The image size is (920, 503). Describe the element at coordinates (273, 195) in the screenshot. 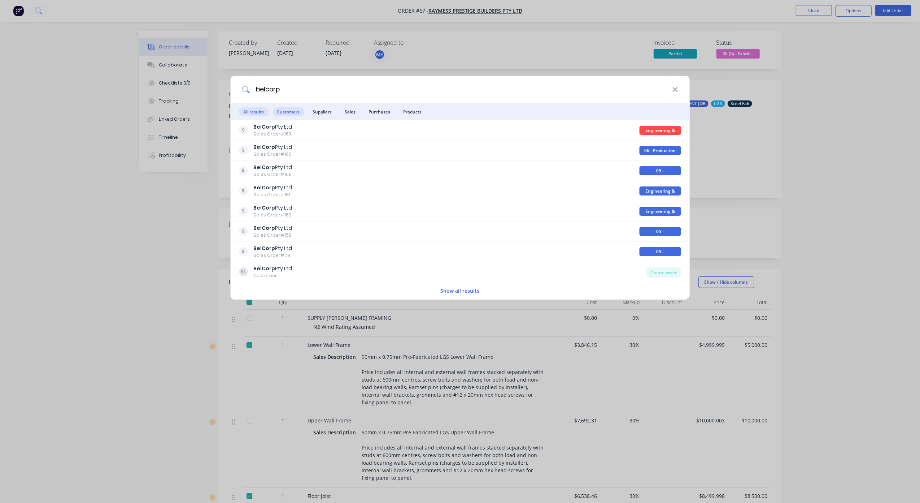

I see `div: Sales Order #161` at that location.